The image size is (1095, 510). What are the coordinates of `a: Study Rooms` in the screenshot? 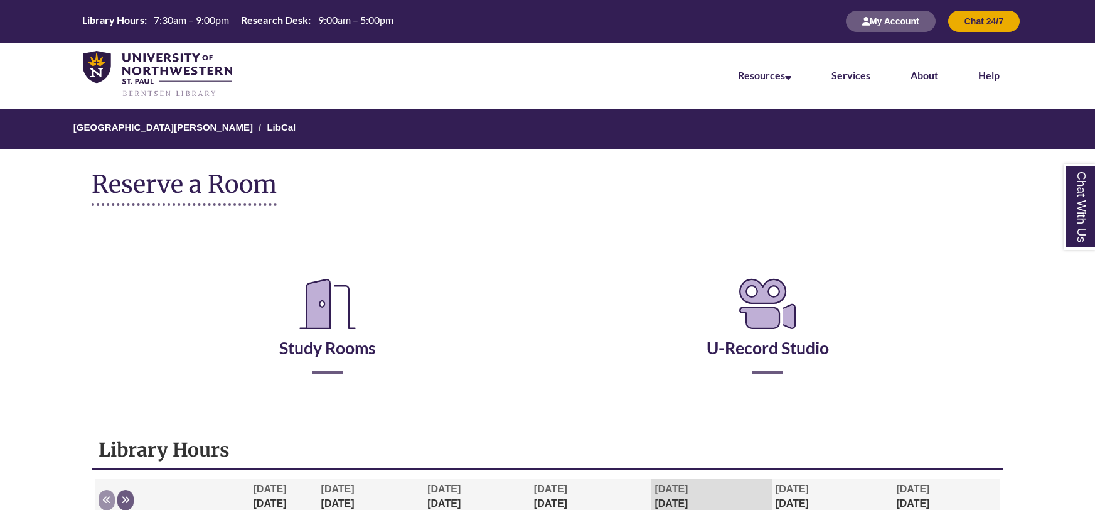 It's located at (328, 332).